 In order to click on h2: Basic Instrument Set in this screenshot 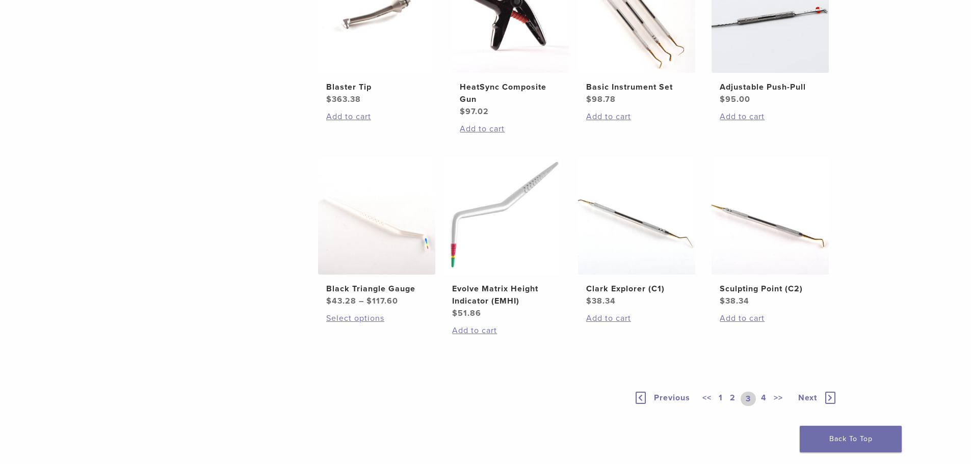, I will do `click(637, 87)`.